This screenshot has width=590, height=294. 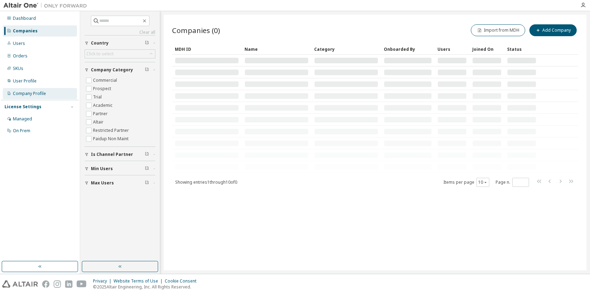 I want to click on label: Prospect, so click(x=103, y=89).